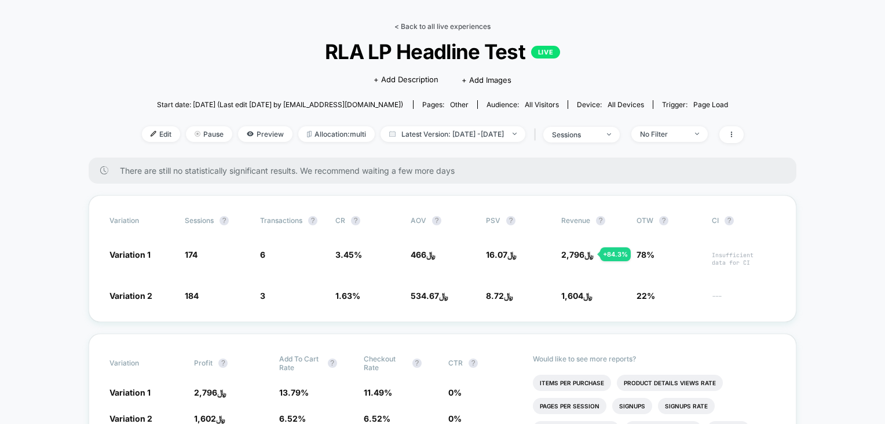 The height and width of the screenshot is (424, 885). Describe the element at coordinates (545, 52) in the screenshot. I see `p: LIVE` at that location.